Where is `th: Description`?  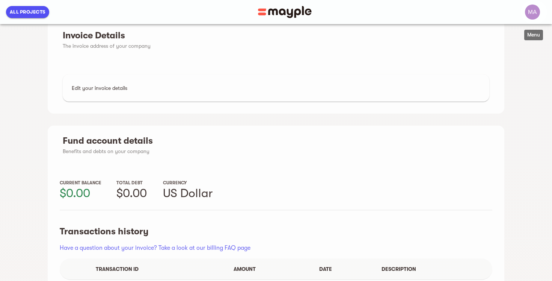
th: Description is located at coordinates (434, 269).